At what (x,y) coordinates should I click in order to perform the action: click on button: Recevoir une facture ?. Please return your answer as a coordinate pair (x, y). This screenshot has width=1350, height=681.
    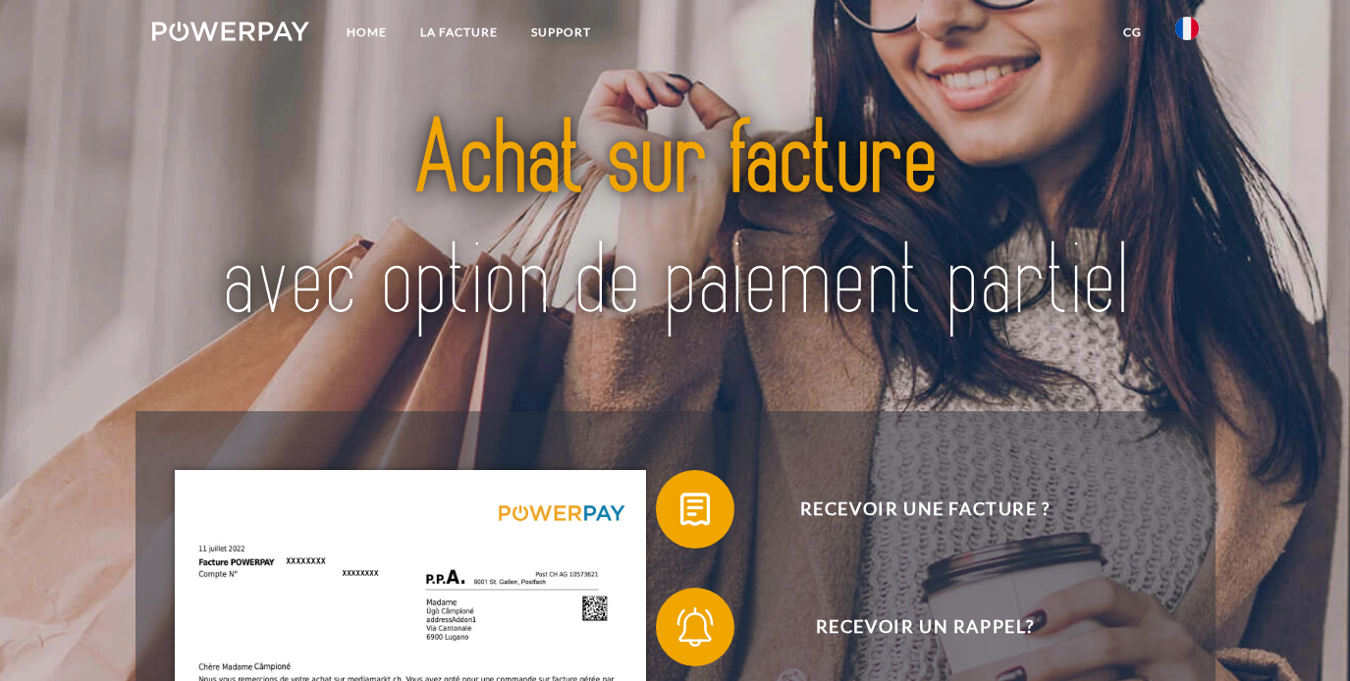
    Looking at the image, I should click on (911, 510).